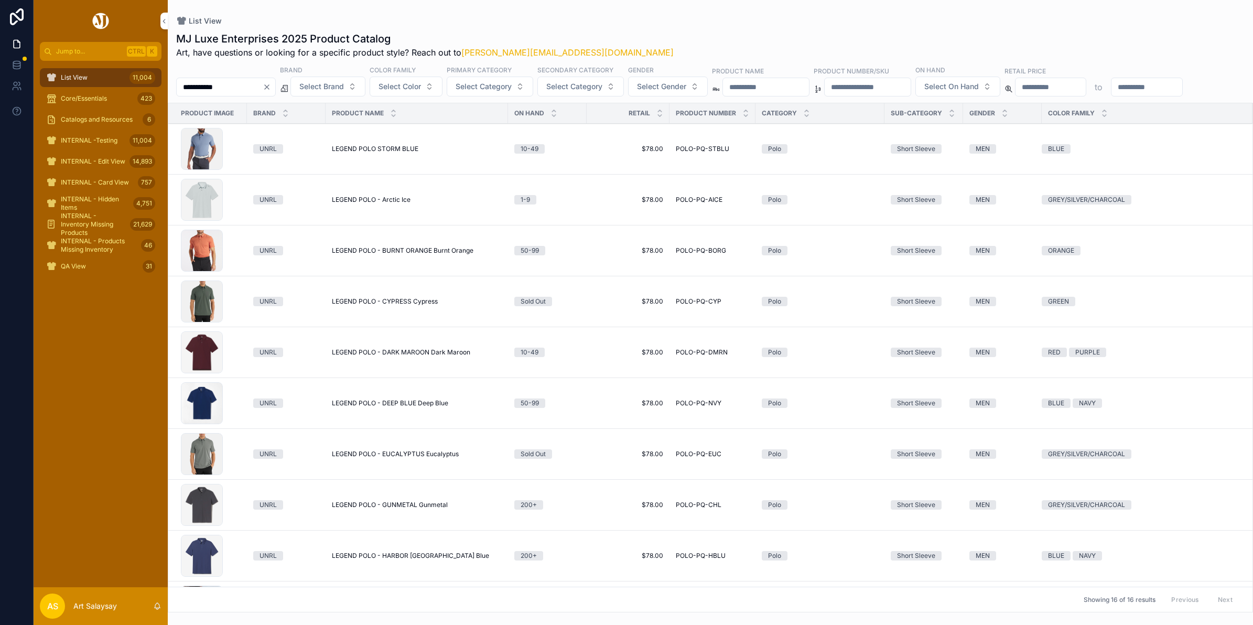  Describe the element at coordinates (101, 245) in the screenshot. I see `a: INTERNAL - Products Missing Inventory46` at that location.